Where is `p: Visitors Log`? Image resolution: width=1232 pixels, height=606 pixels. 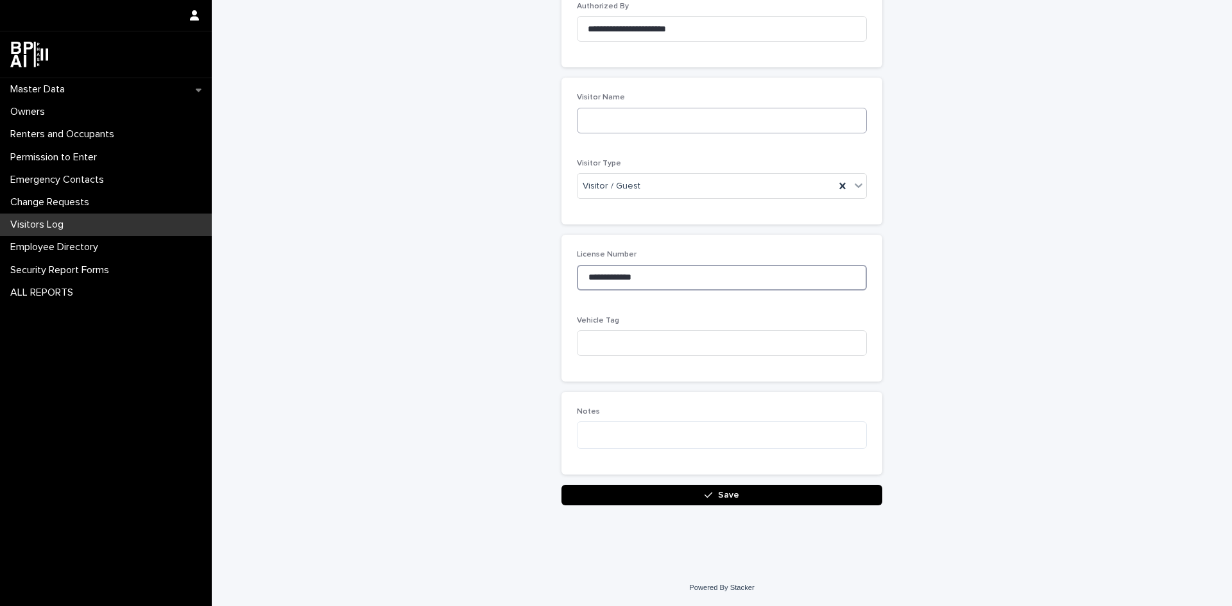 p: Visitors Log is located at coordinates (39, 225).